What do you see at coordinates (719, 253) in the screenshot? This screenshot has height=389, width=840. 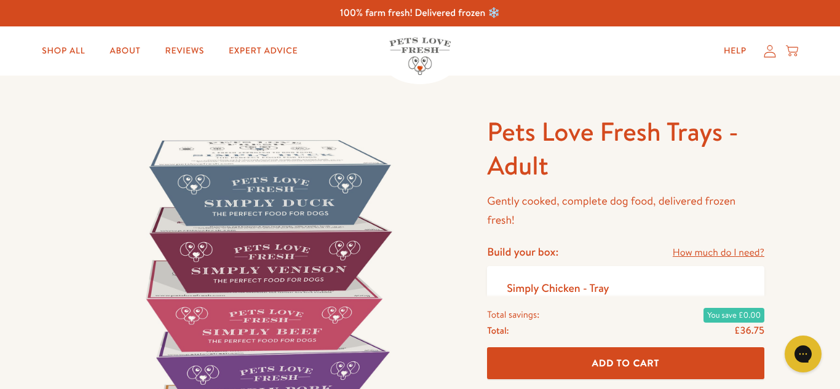 I see `a: How much do I need?` at bounding box center [719, 253].